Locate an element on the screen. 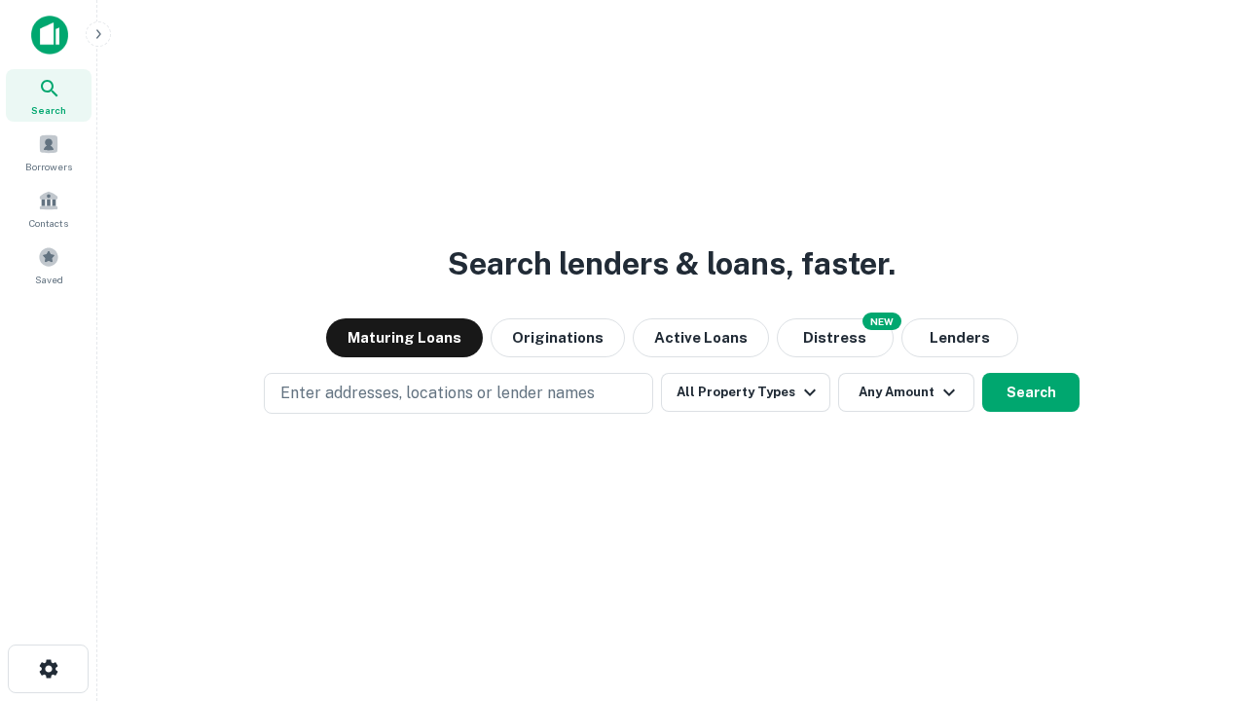  button: Originations is located at coordinates (558, 338).